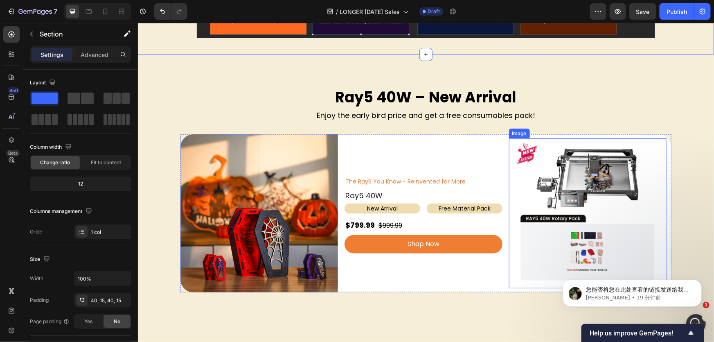 This screenshot has width=714, height=342. What do you see at coordinates (110, 300) in the screenshot?
I see `div: 40, 15, 40, 15` at bounding box center [110, 300].